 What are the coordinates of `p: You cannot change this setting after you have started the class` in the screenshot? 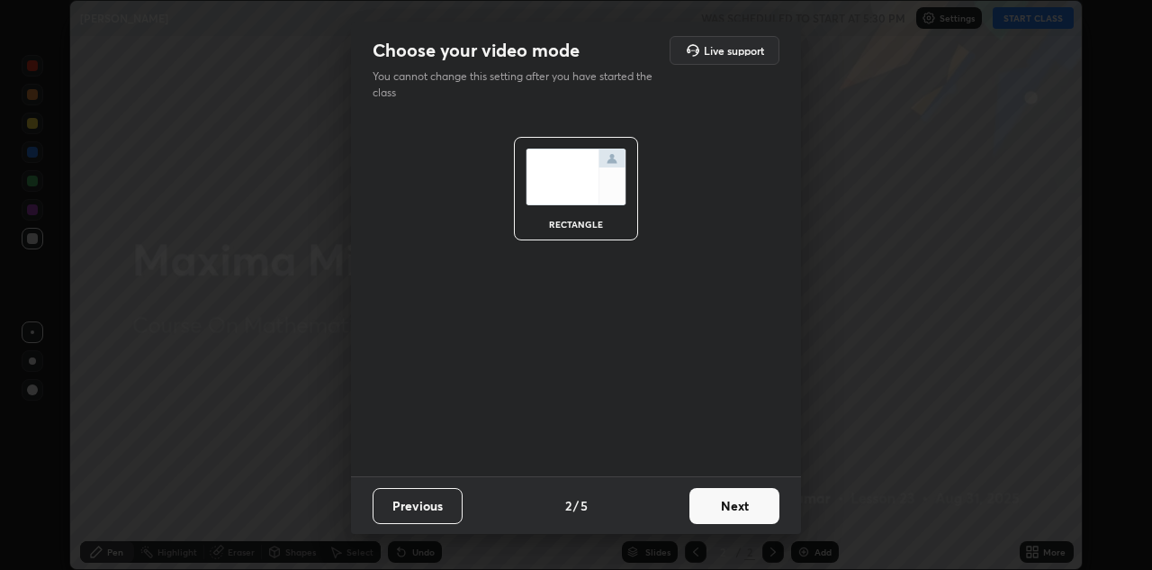 It's located at (518, 85).